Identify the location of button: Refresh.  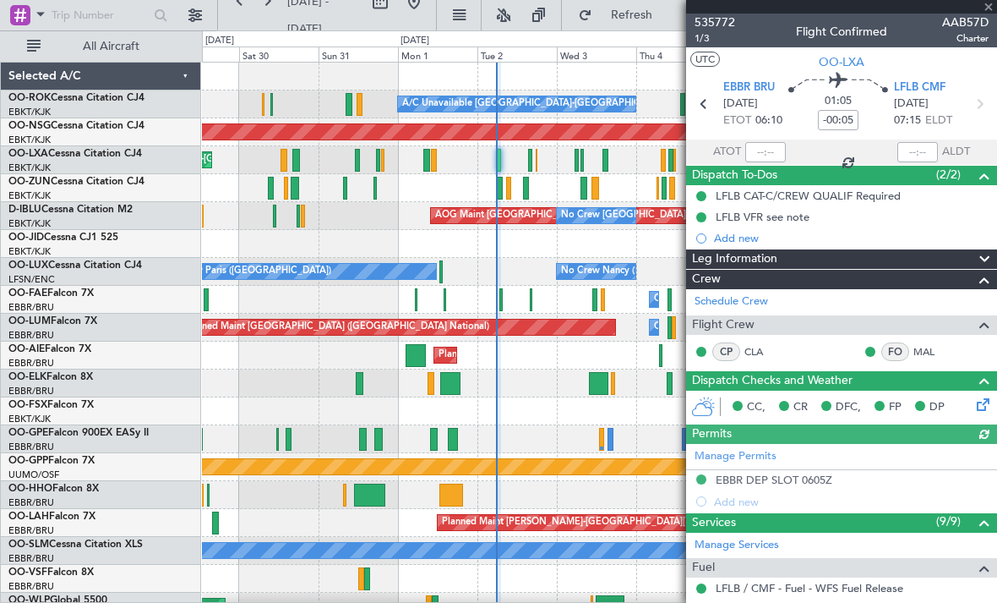
(621, 15).